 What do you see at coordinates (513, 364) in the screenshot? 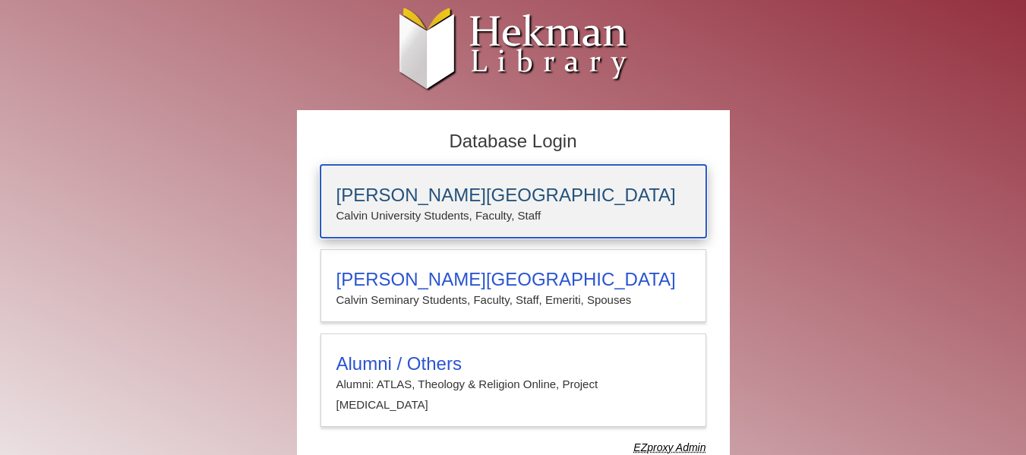
I see `h3: Alumni / Others` at bounding box center [513, 364].